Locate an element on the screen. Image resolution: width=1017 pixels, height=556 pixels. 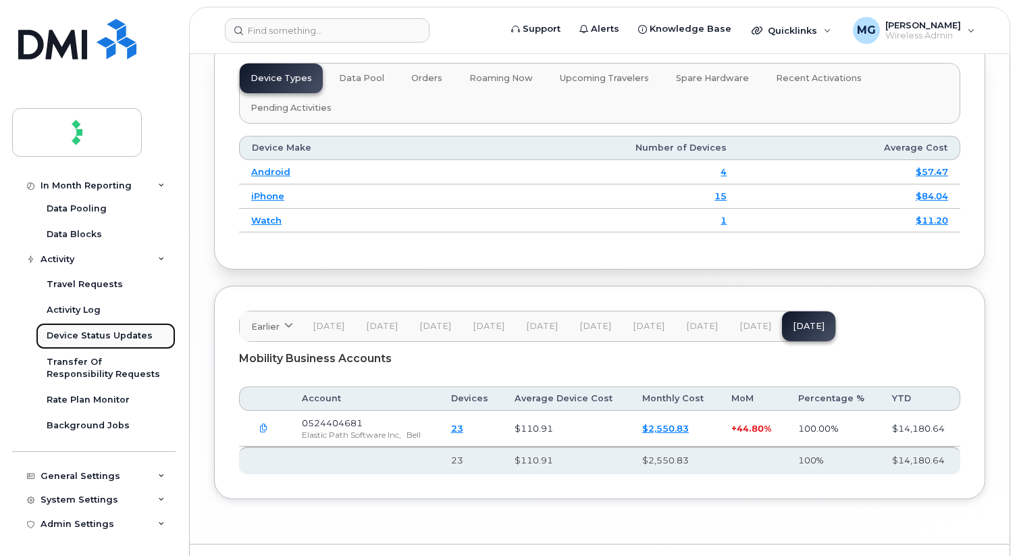
th: Monthly Cost is located at coordinates (674, 398).